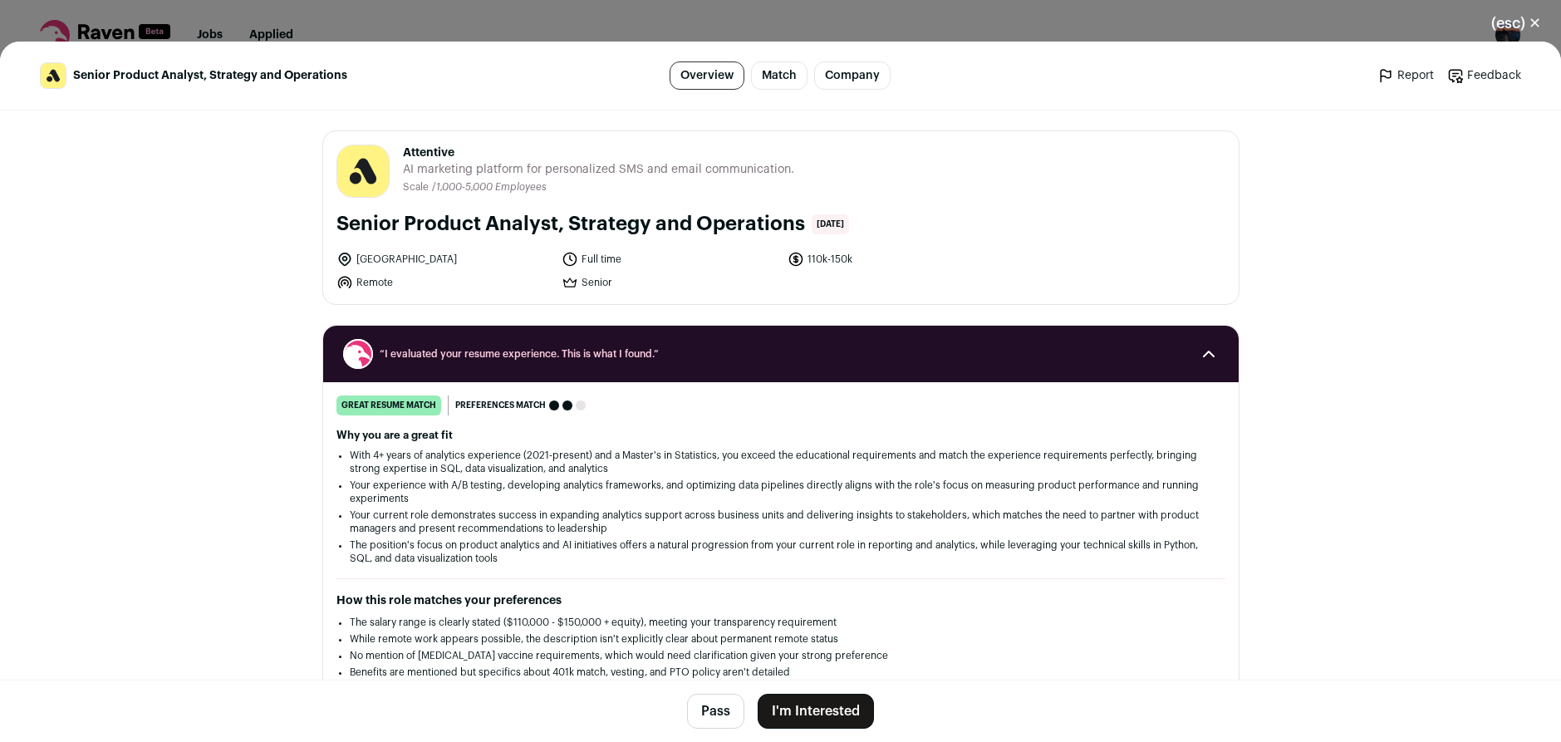  I want to click on a: Feedback, so click(1484, 76).